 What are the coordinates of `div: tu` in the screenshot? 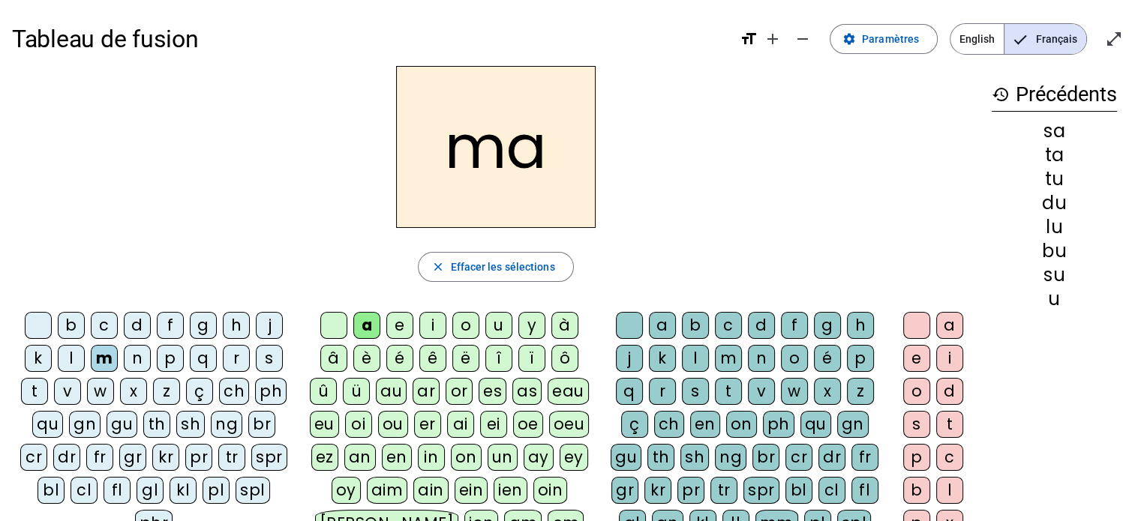 It's located at (1054, 179).